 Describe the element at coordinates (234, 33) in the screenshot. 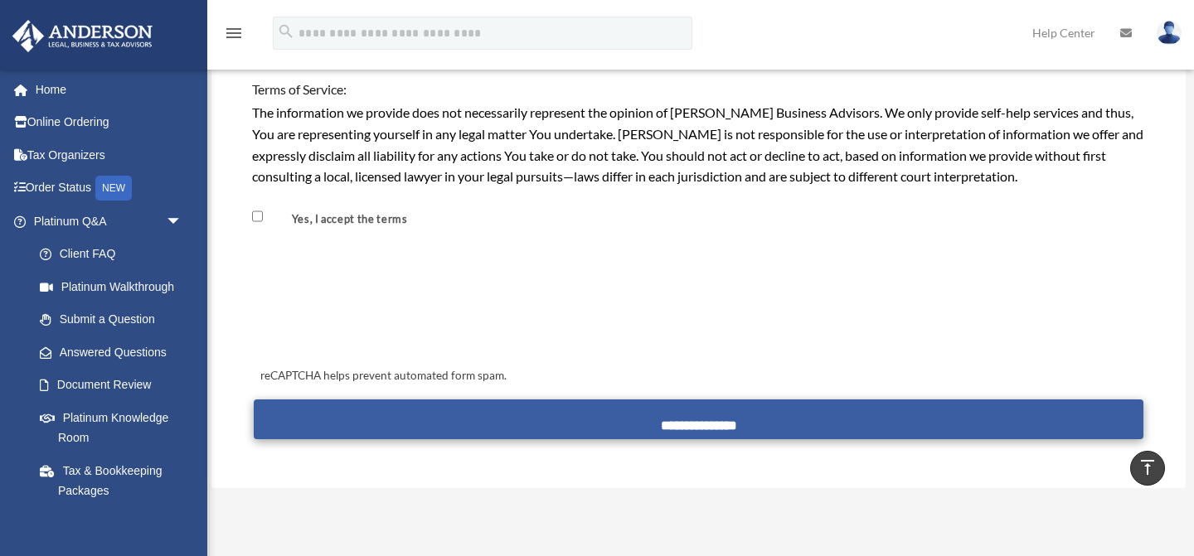

I see `i: menu` at that location.